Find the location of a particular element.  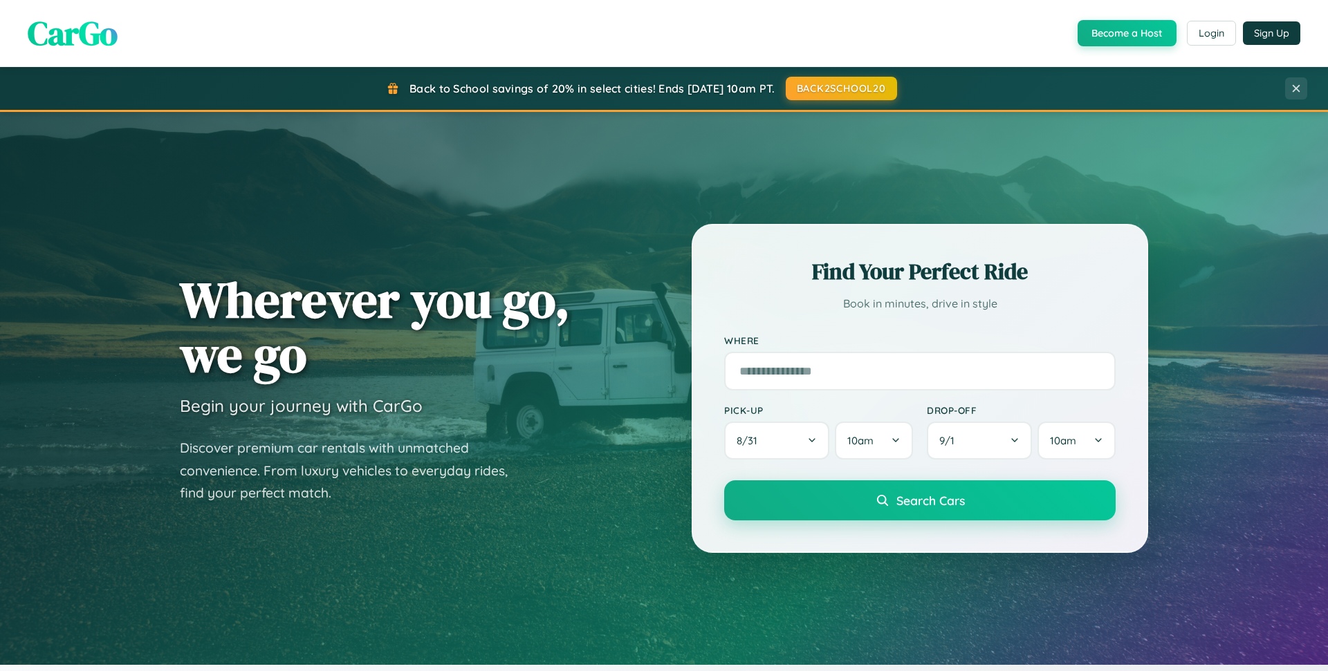

label: Where is located at coordinates (920, 340).